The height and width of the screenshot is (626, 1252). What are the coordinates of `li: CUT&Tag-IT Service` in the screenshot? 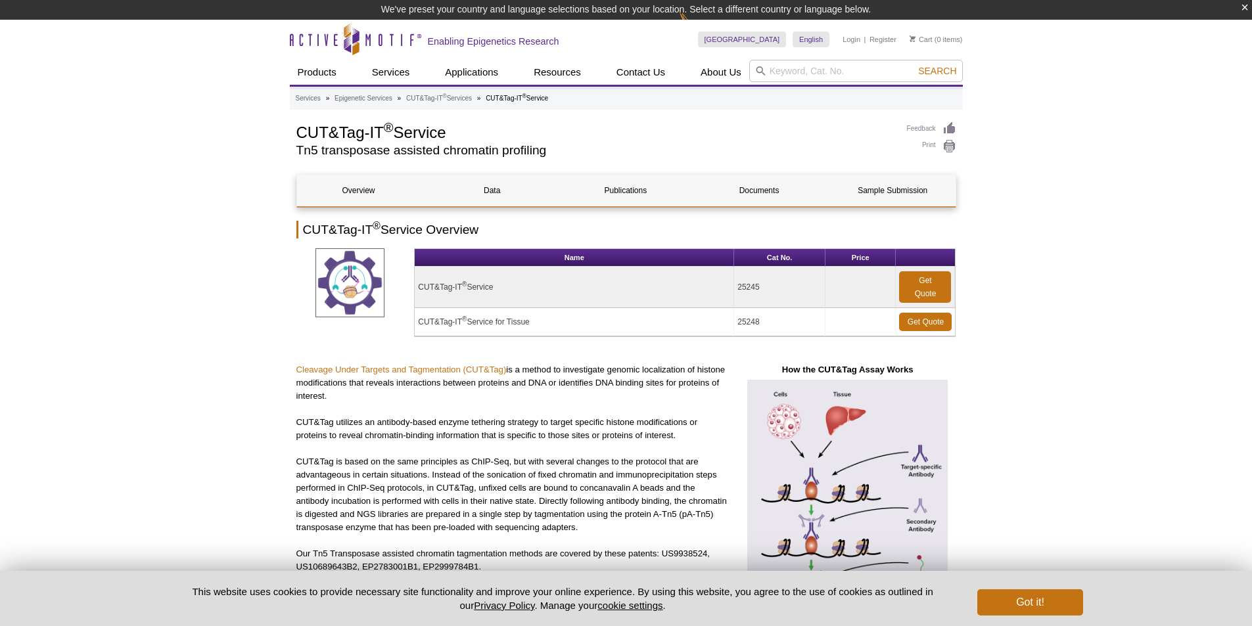 It's located at (517, 98).